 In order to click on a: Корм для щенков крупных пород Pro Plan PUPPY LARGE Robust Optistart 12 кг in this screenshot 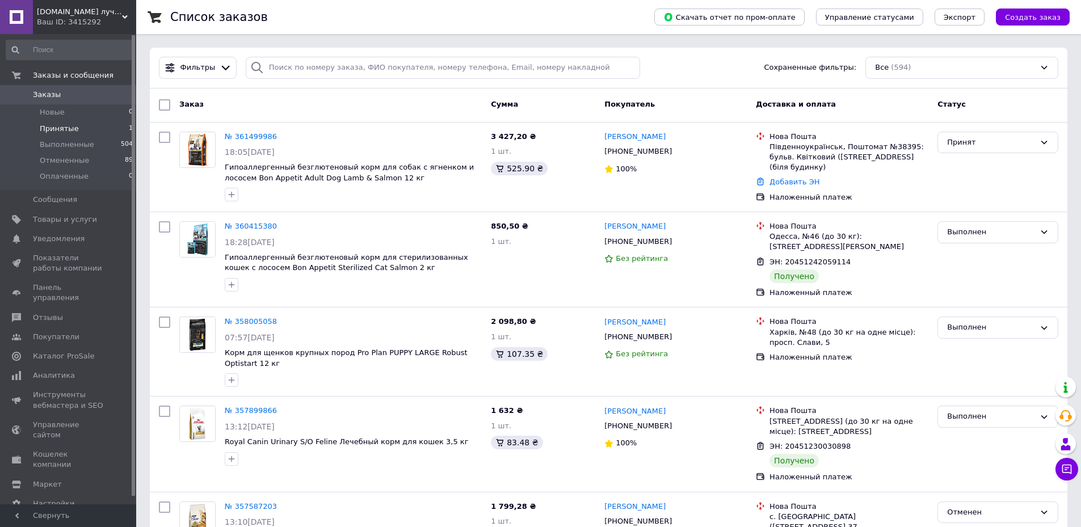, I will do `click(346, 358)`.